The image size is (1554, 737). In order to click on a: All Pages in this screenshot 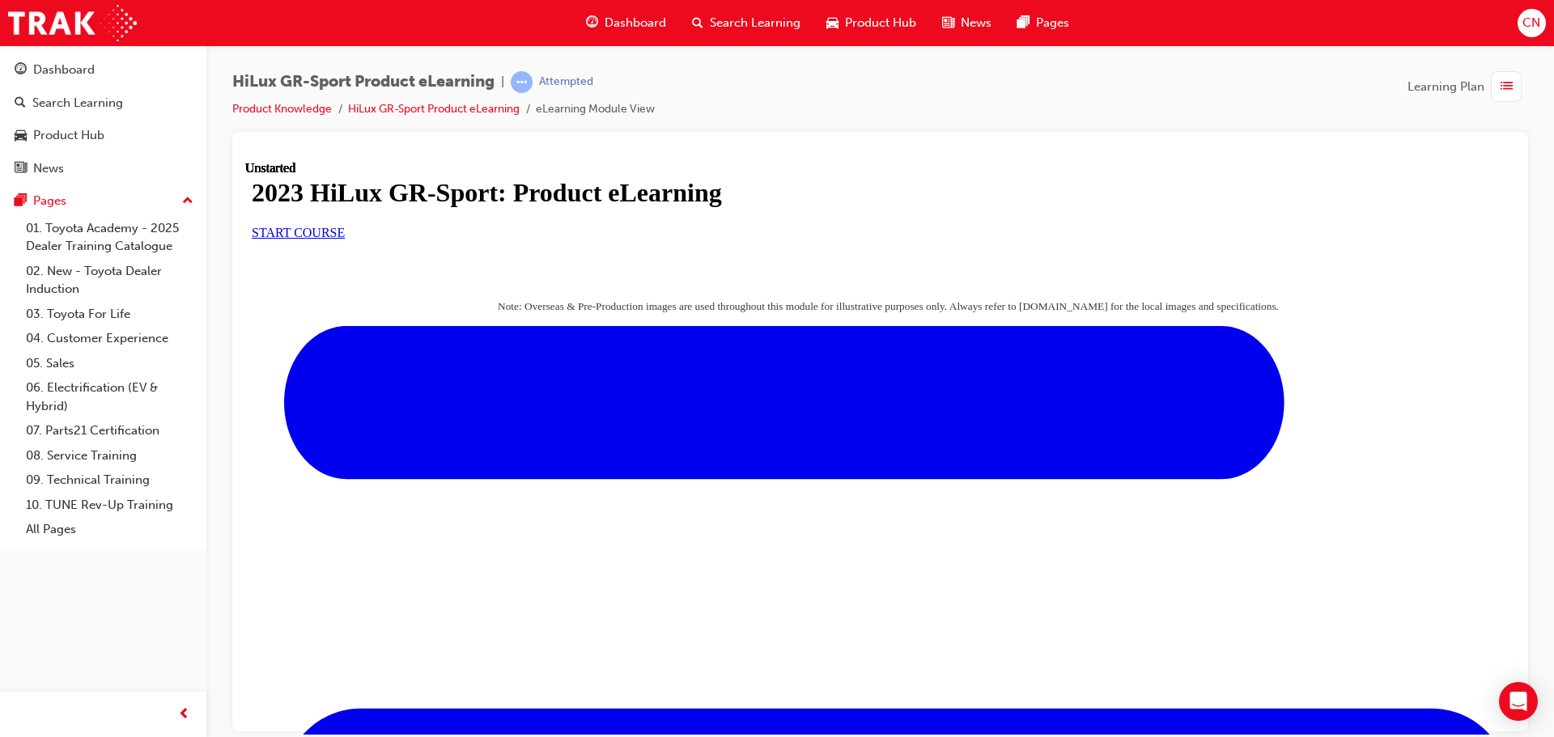, I will do `click(109, 529)`.